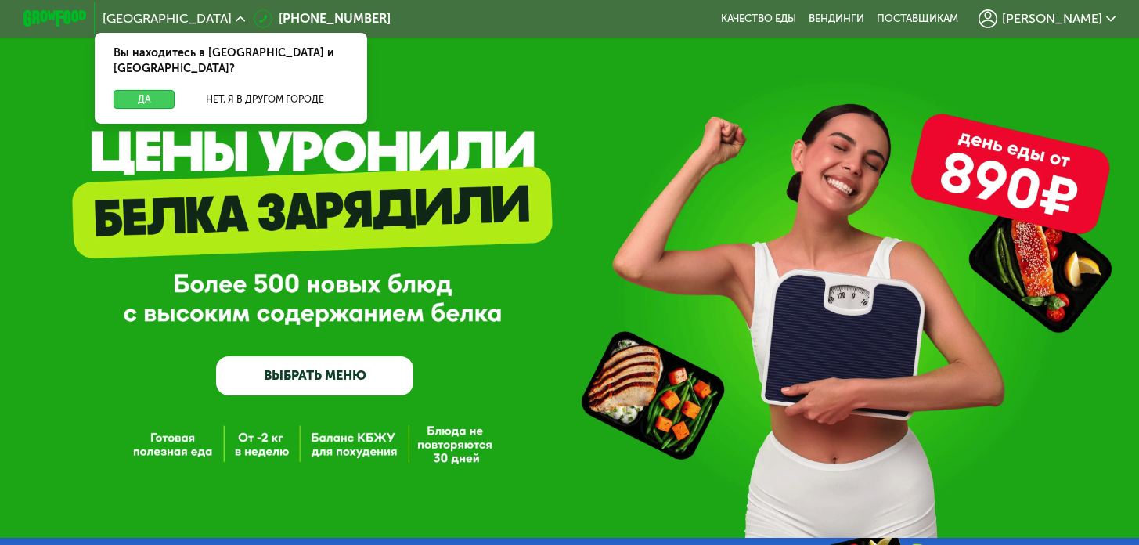 The height and width of the screenshot is (545, 1139). Describe the element at coordinates (144, 99) in the screenshot. I see `button: Да` at that location.